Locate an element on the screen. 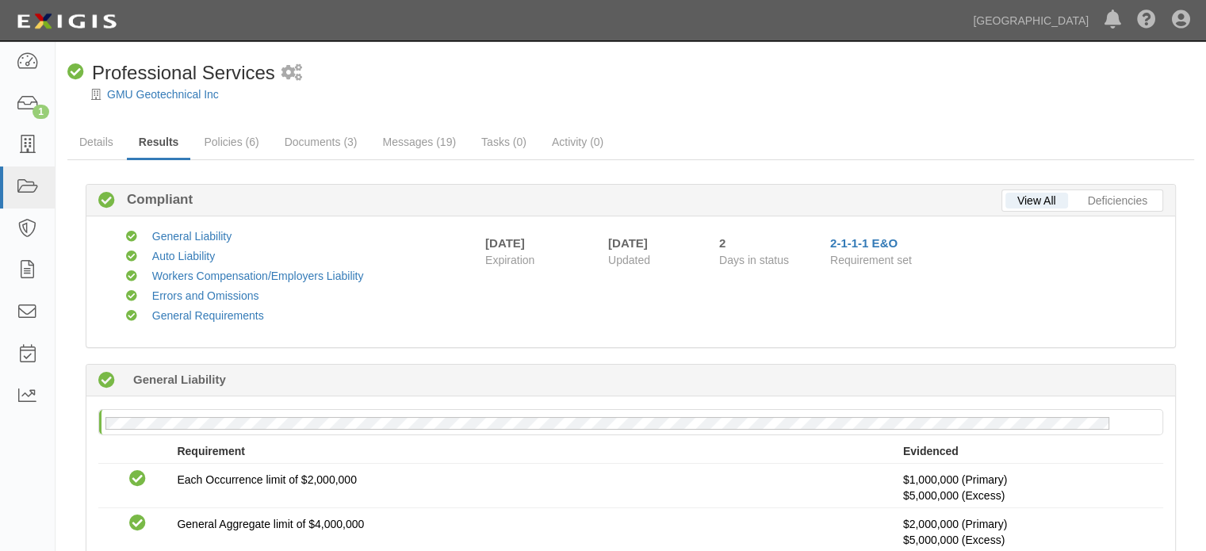 This screenshot has height=551, width=1206. a: View All is located at coordinates (1036, 201).